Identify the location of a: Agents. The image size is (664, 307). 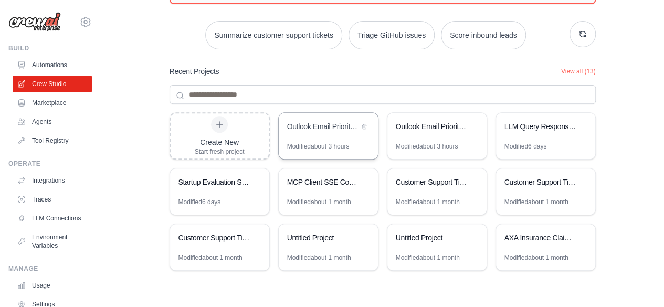
(52, 122).